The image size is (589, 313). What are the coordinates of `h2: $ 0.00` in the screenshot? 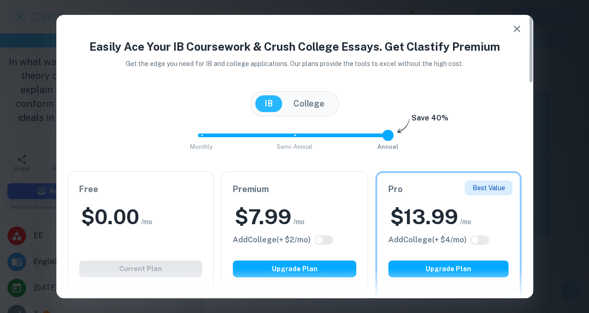 It's located at (110, 217).